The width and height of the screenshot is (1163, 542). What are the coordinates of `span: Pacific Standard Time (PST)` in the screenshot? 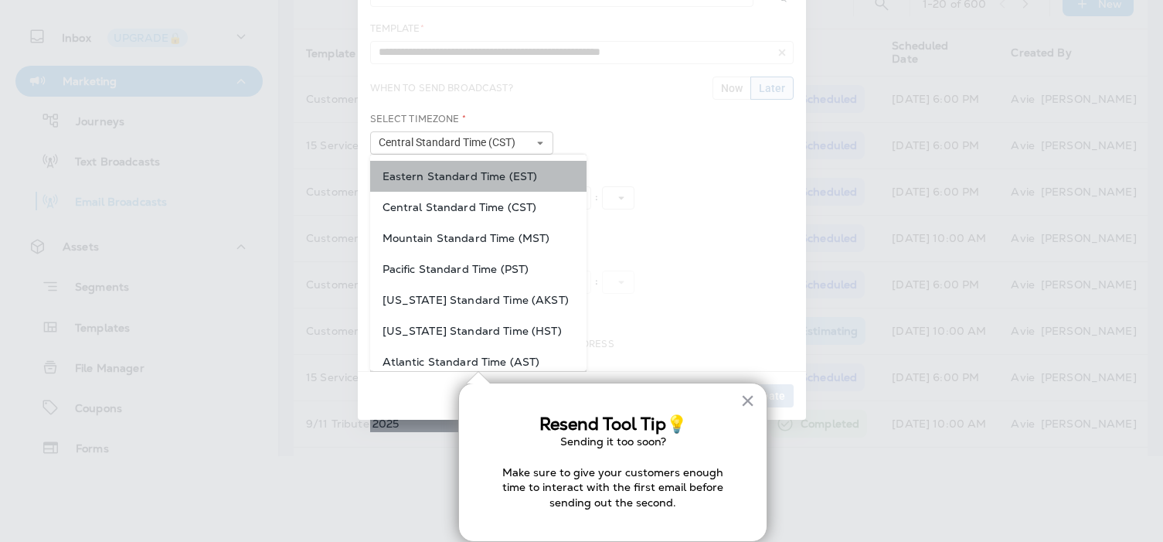 It's located at (478, 269).